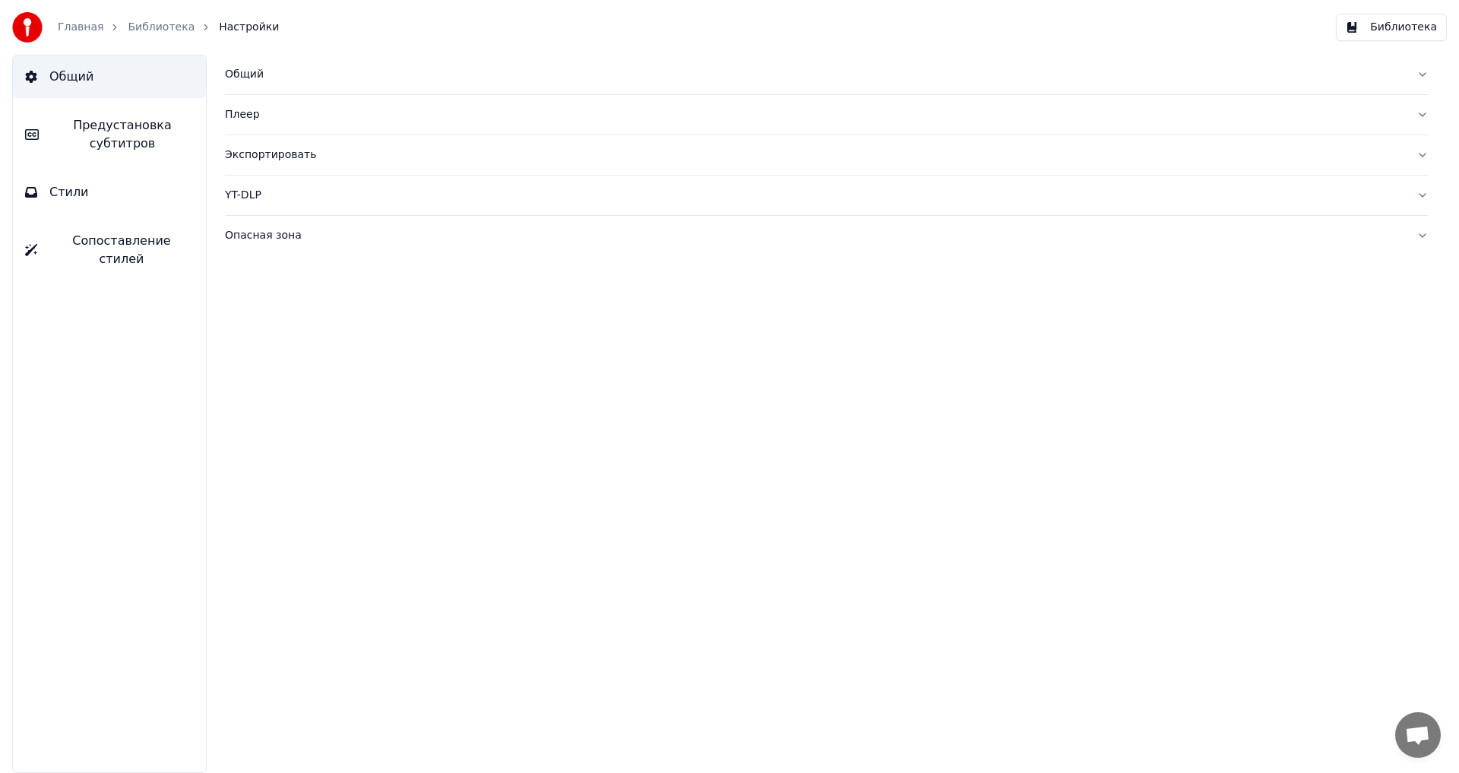 The width and height of the screenshot is (1459, 773). What do you see at coordinates (69, 192) in the screenshot?
I see `span: Стили` at bounding box center [69, 192].